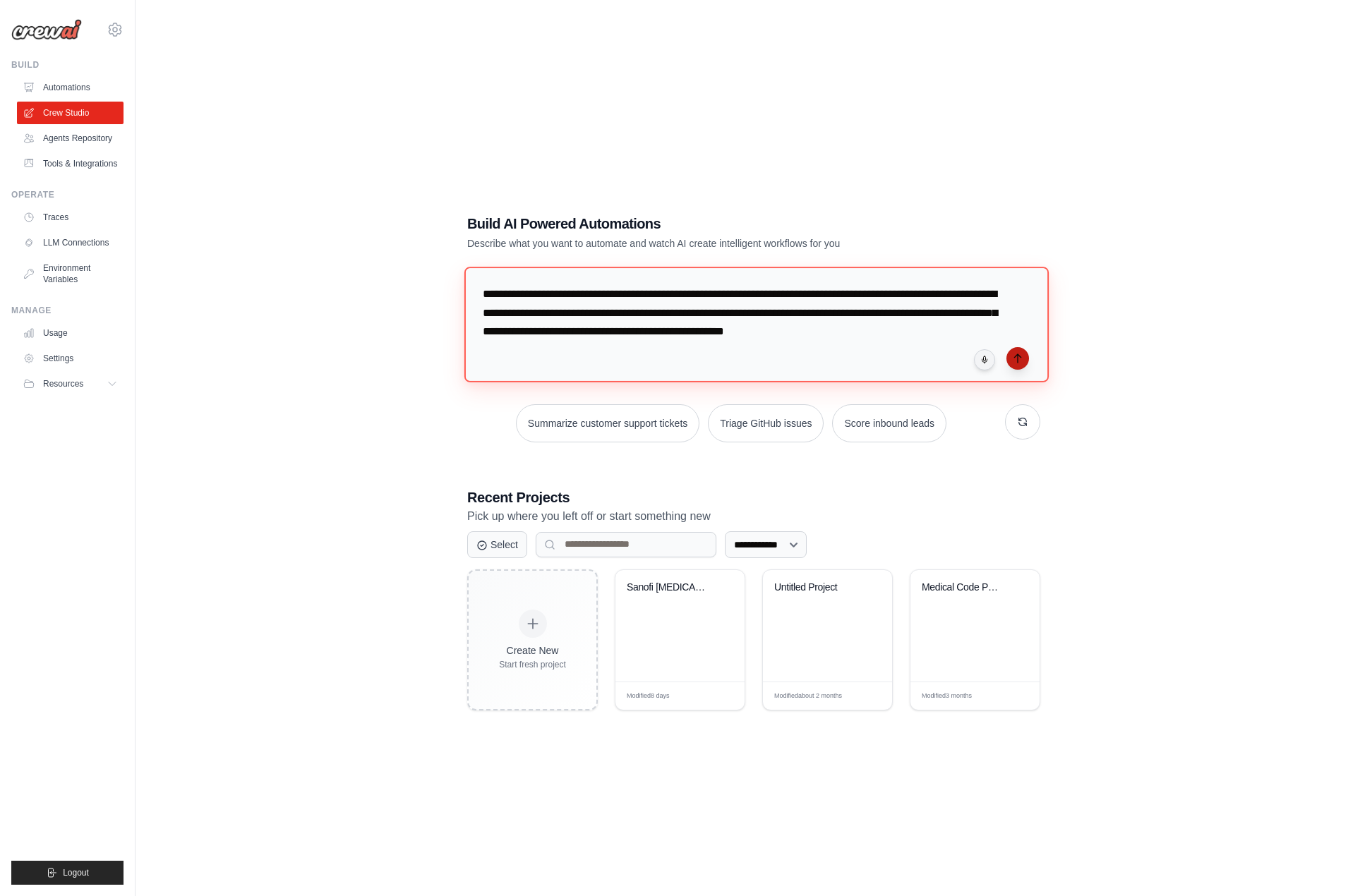 The height and width of the screenshot is (896, 1372). I want to click on button: Select, so click(497, 544).